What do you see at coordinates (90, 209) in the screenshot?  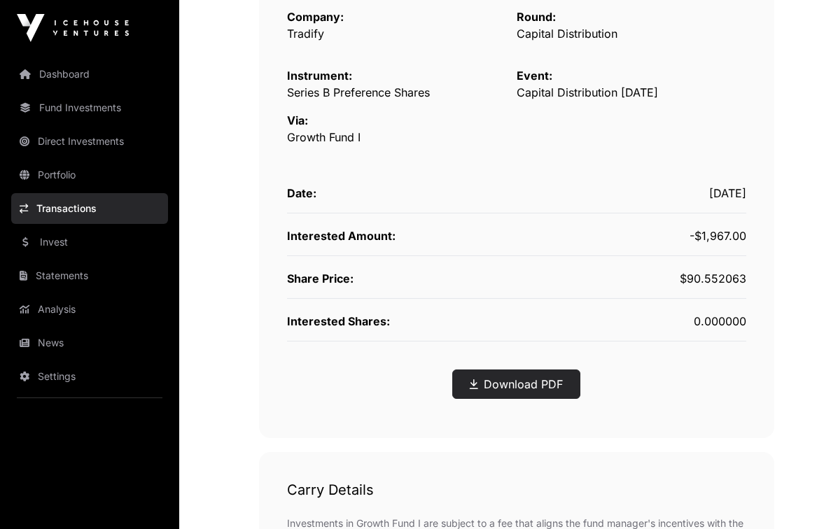 I see `a: Transactions` at bounding box center [90, 209].